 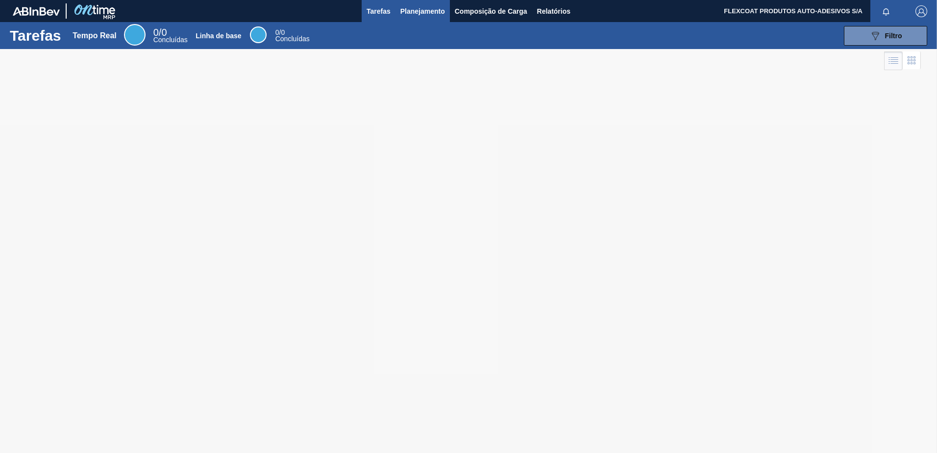 What do you see at coordinates (886, 36) in the screenshot?
I see `button: Filtro` at bounding box center [886, 36].